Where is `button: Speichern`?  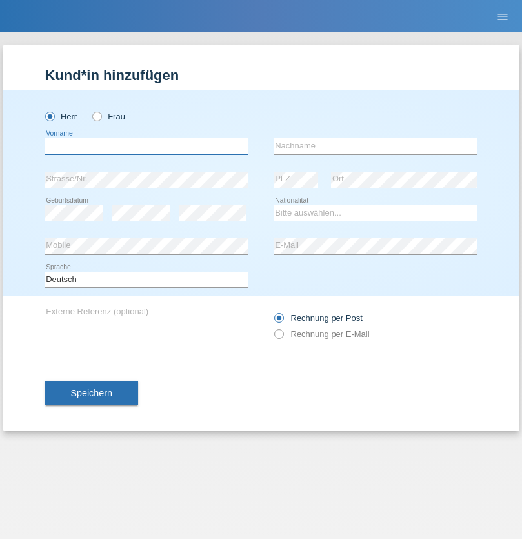 button: Speichern is located at coordinates (92, 393).